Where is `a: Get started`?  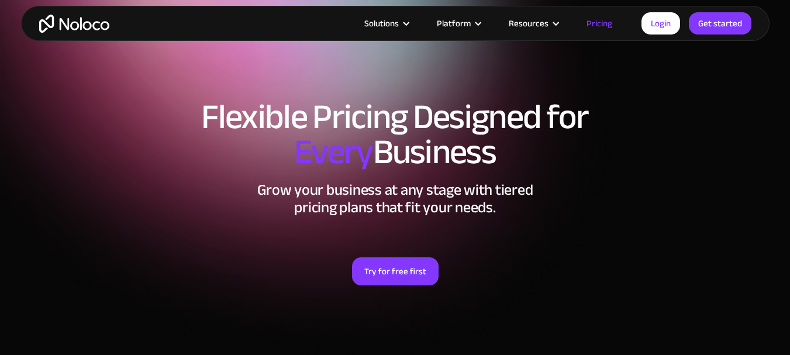
a: Get started is located at coordinates (720, 23).